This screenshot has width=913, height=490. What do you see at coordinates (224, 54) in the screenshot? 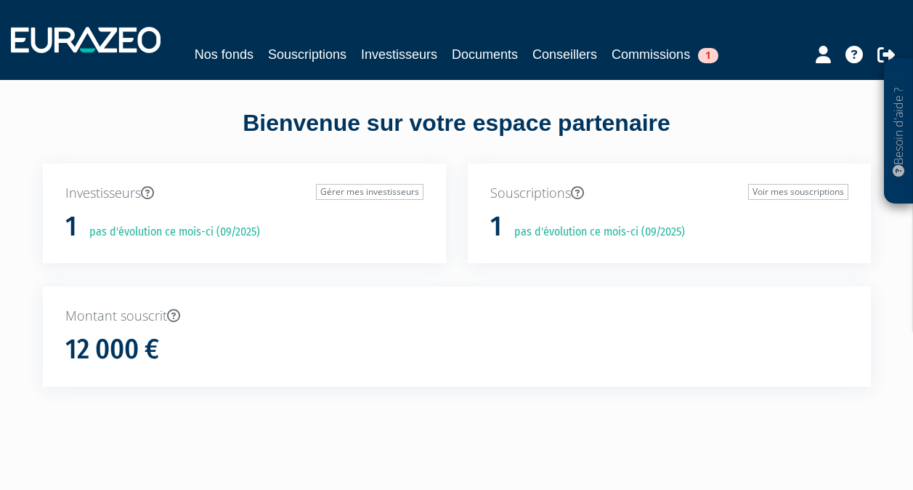
I see `a: Nos fonds` at bounding box center [224, 54].